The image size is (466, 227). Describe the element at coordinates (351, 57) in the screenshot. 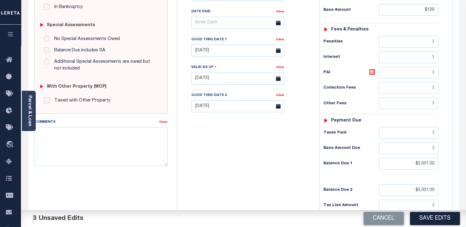

I see `h6: Interest` at that location.